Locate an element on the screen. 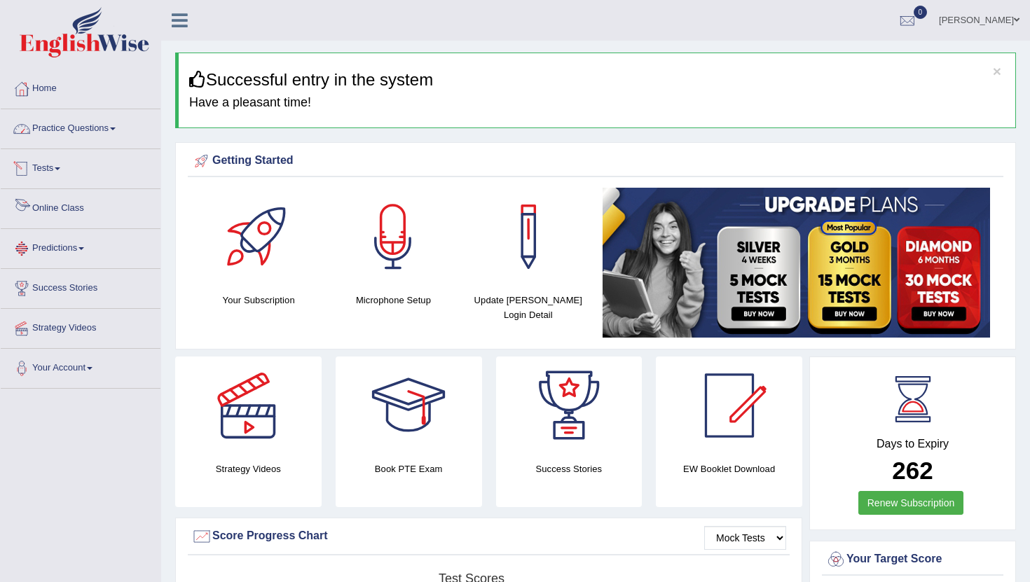 The image size is (1030, 582). h4: Have a pleasant time! is located at coordinates (597, 103).